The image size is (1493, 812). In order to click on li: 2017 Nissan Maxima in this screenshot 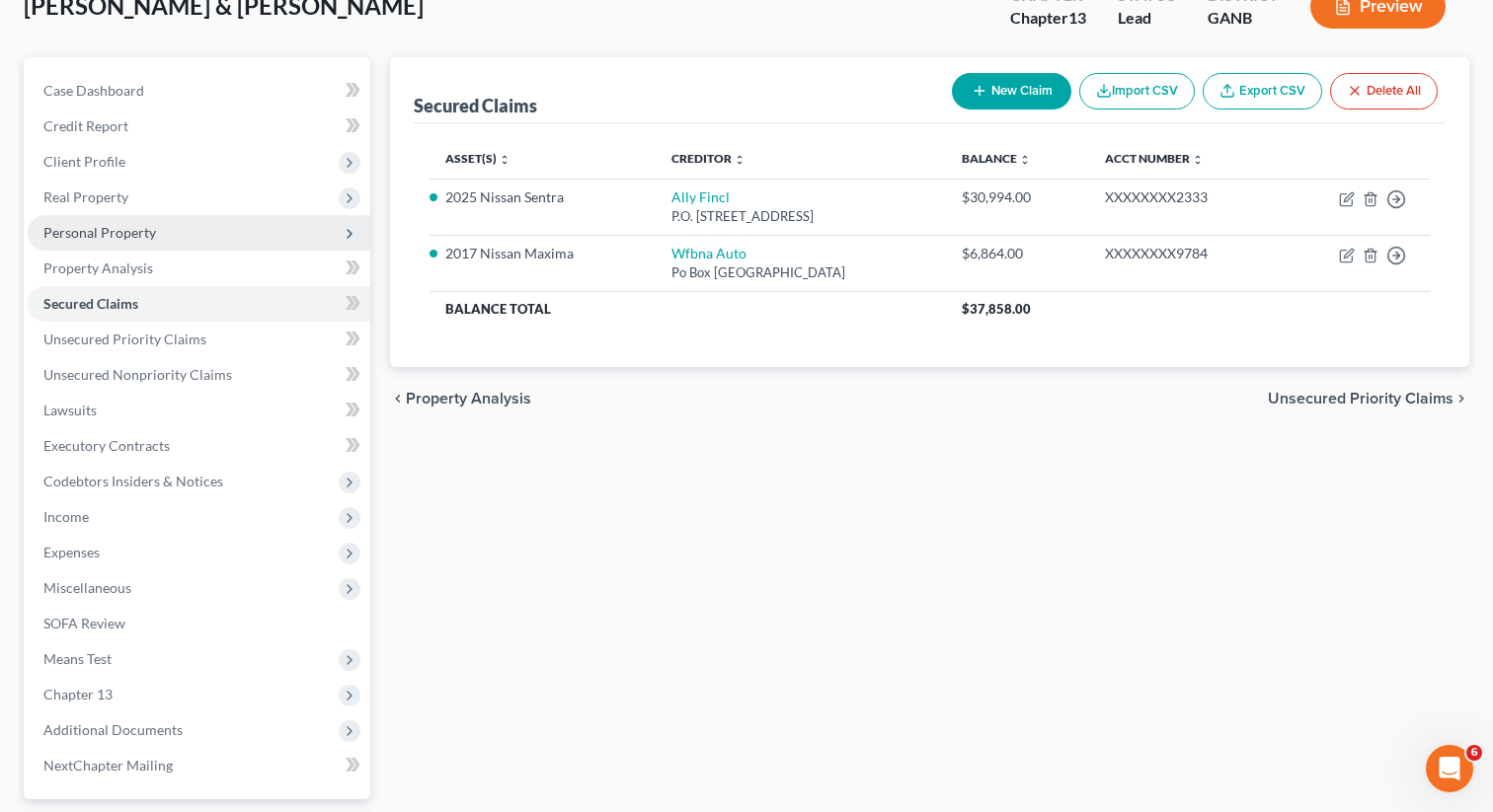, I will do `click(542, 253)`.